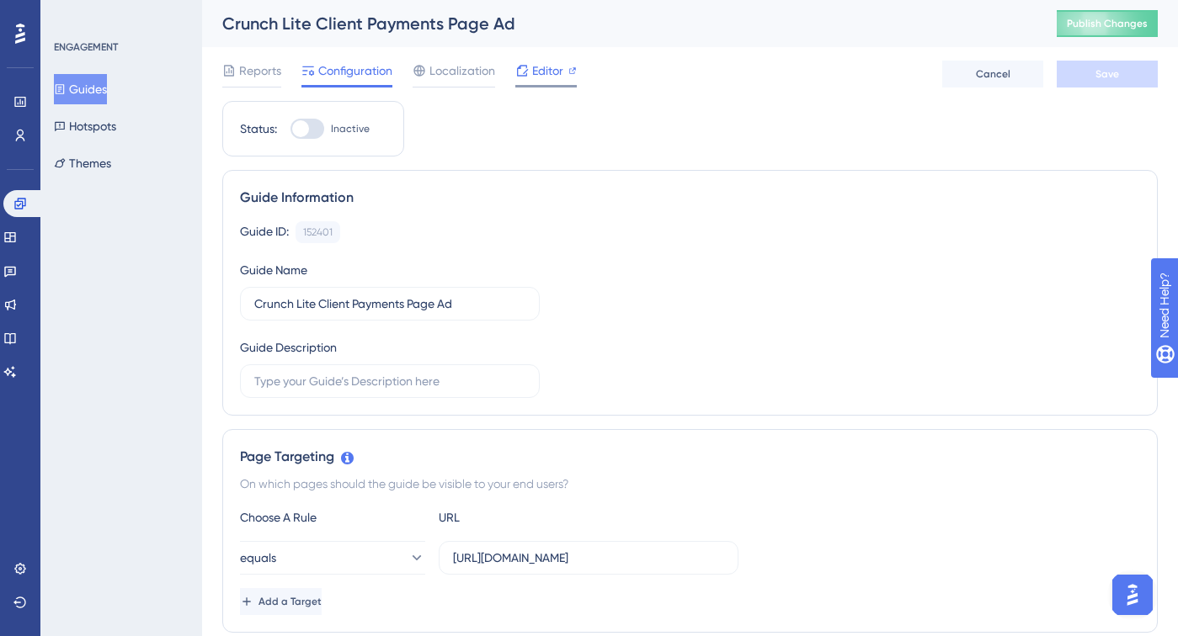  What do you see at coordinates (280, 602) in the screenshot?
I see `button: Add a Target` at bounding box center [280, 602].